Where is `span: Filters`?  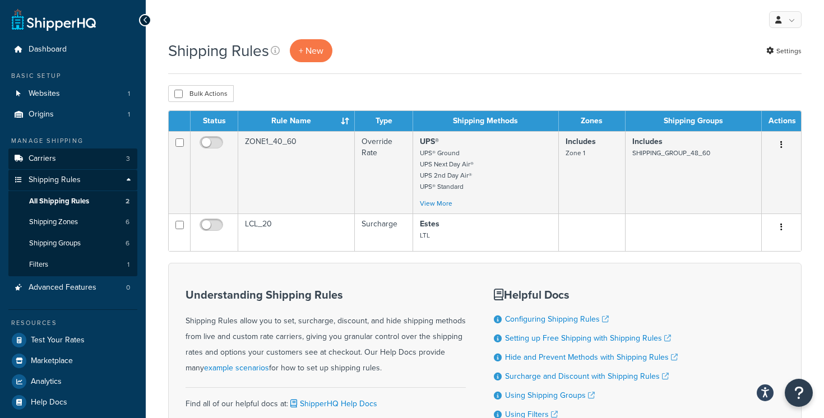
span: Filters is located at coordinates (39, 265).